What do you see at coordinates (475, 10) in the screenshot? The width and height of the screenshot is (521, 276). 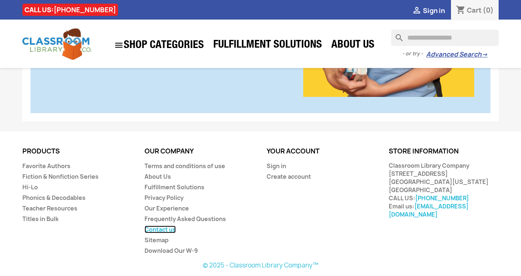 I see `span: Cart` at bounding box center [475, 10].